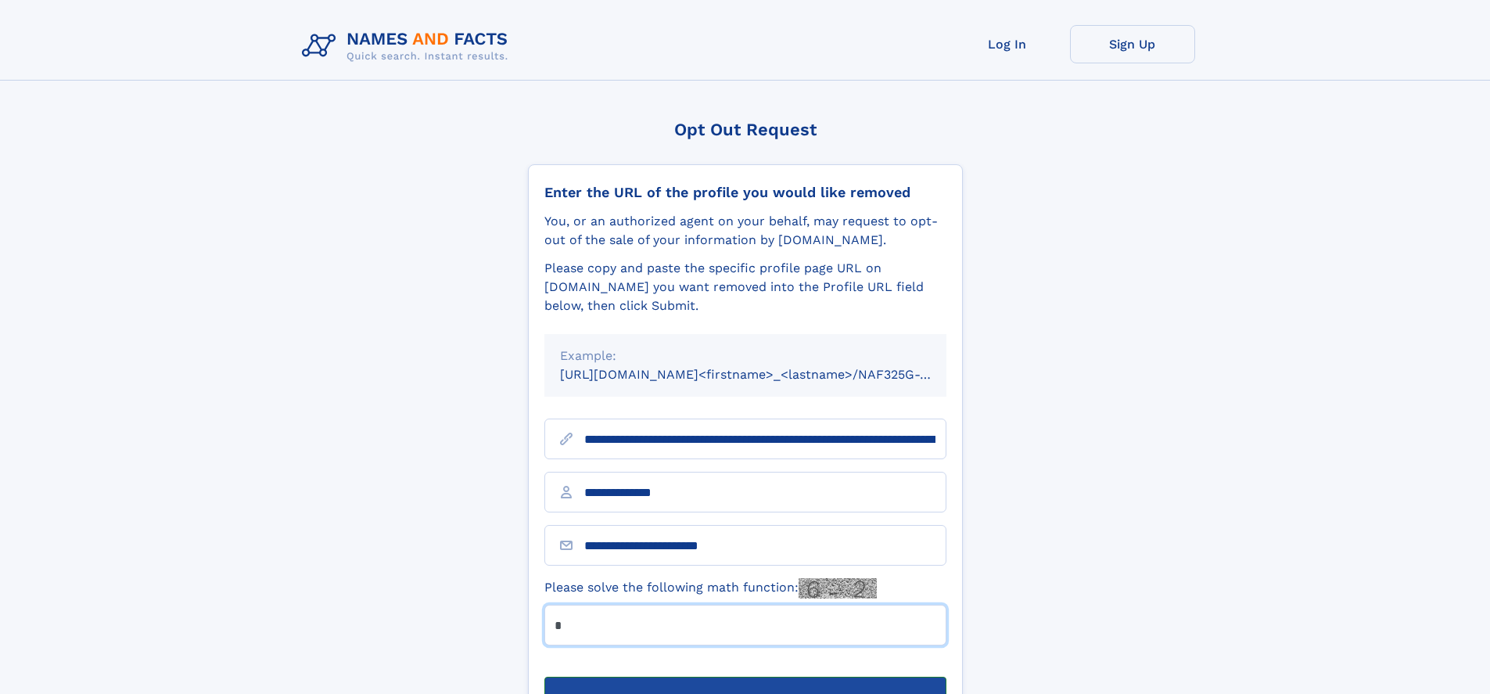 The width and height of the screenshot is (1490, 694). Describe the element at coordinates (745, 231) in the screenshot. I see `div: You, or an authorized agent on your behalf, may request to opt-out of the sale of your informatio...` at that location.